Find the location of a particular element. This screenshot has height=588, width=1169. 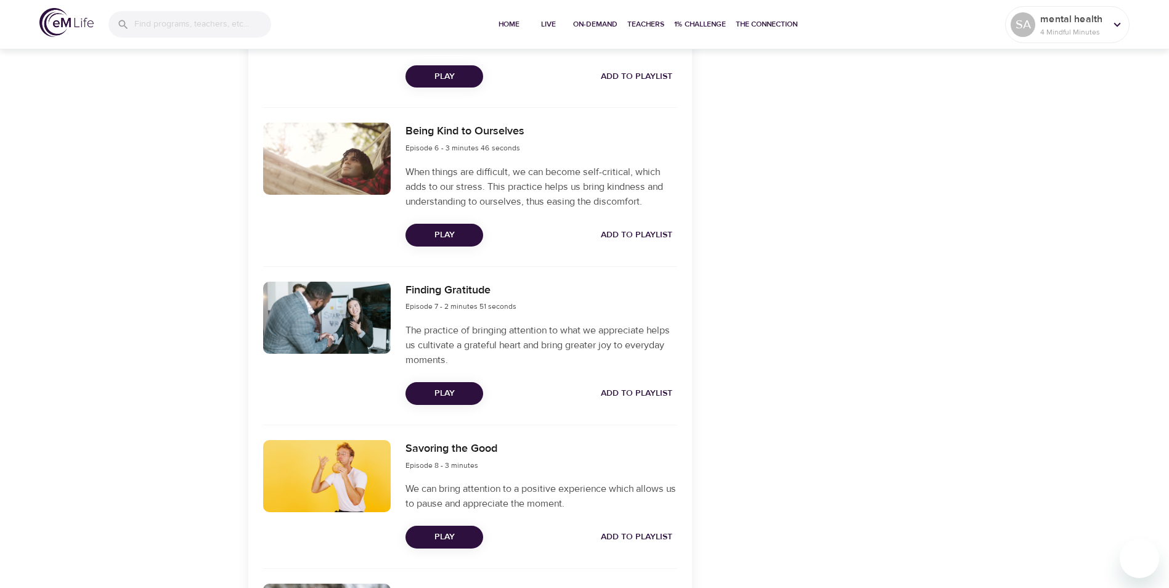

p: mental health is located at coordinates (1073, 19).